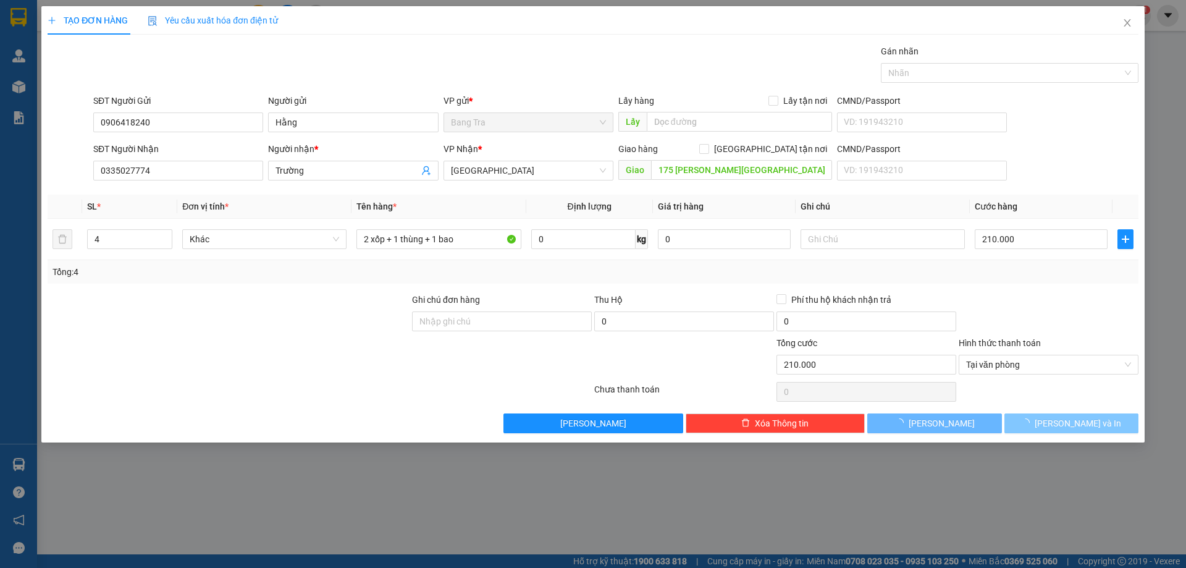 The width and height of the screenshot is (1186, 568). What do you see at coordinates (633, 122) in the screenshot?
I see `span: Lấy` at bounding box center [633, 122].